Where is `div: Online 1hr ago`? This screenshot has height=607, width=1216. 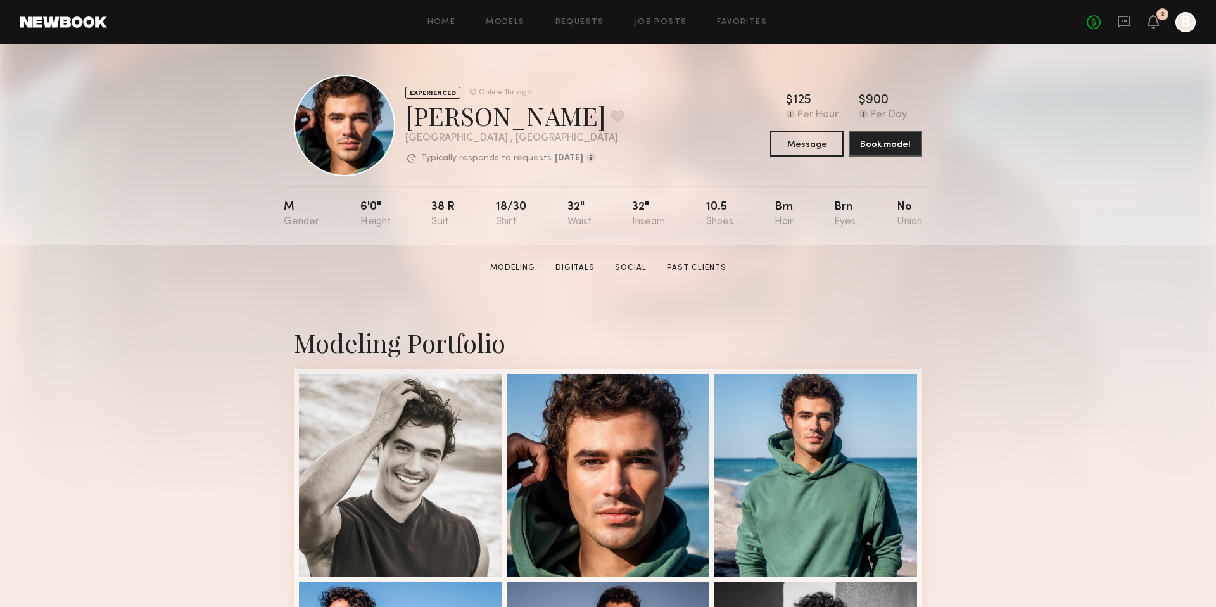
div: Online 1hr ago is located at coordinates (505, 92).